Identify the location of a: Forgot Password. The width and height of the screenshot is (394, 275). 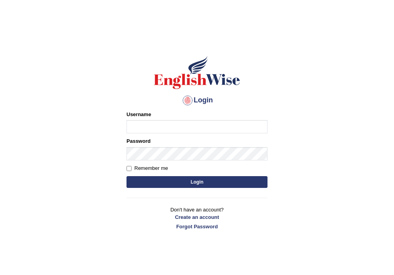
(197, 226).